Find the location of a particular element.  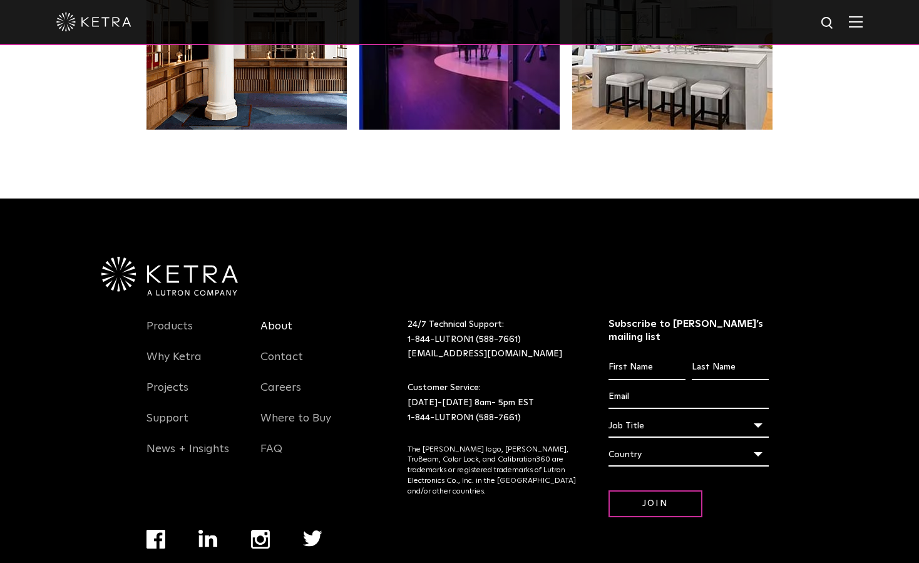

a: FAQ is located at coordinates (271, 457).